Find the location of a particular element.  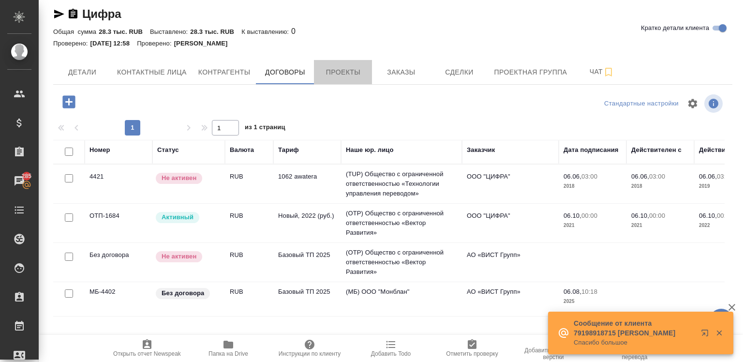

span: Настроить таблицу is located at coordinates (693, 104).